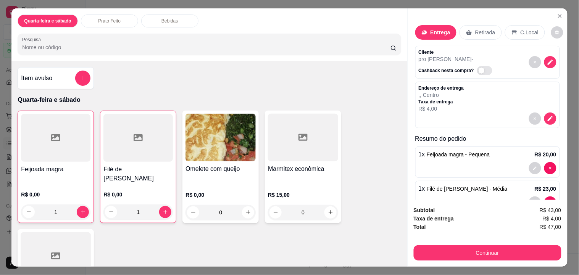  Describe the element at coordinates (434, 219) in the screenshot. I see `strong: Taxa de entrega` at that location.